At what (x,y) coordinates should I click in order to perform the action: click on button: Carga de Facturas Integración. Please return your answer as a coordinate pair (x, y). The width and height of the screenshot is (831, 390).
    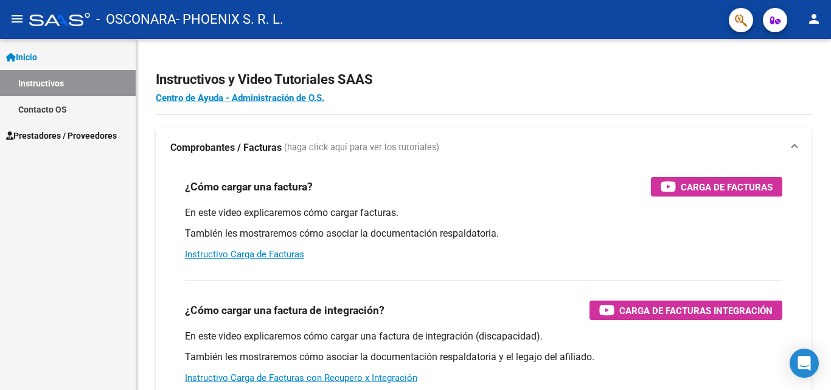
    Looking at the image, I should click on (686, 310).